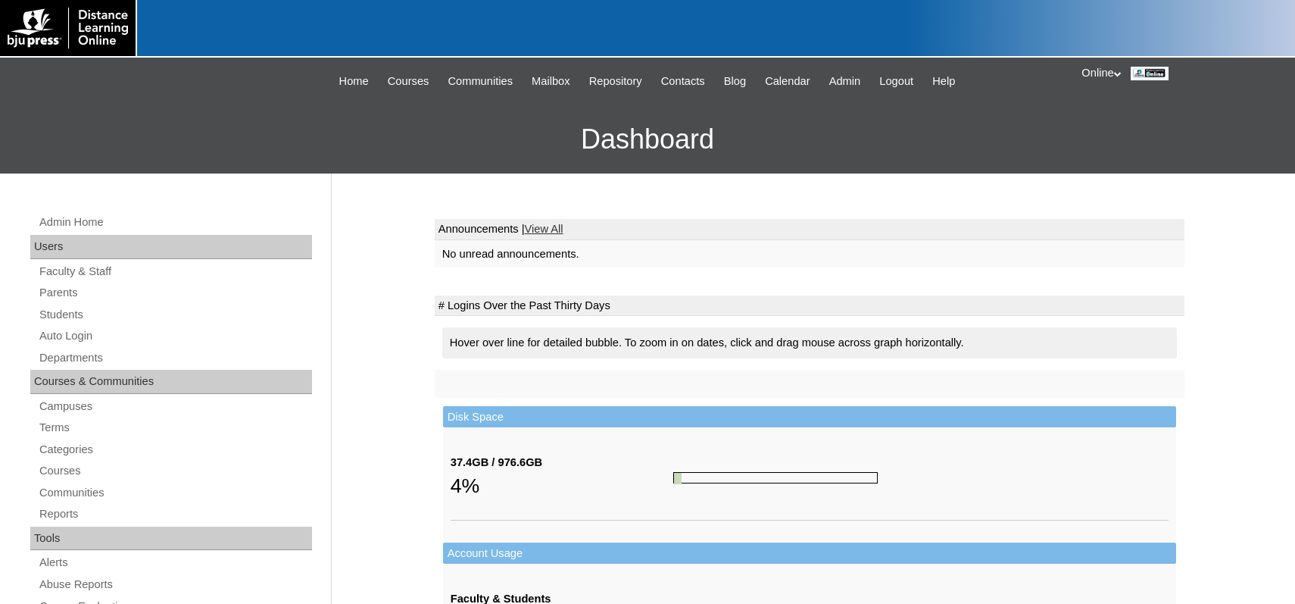 This screenshot has width=1295, height=604. Describe the element at coordinates (175, 271) in the screenshot. I see `a: Faculty & Staff` at that location.